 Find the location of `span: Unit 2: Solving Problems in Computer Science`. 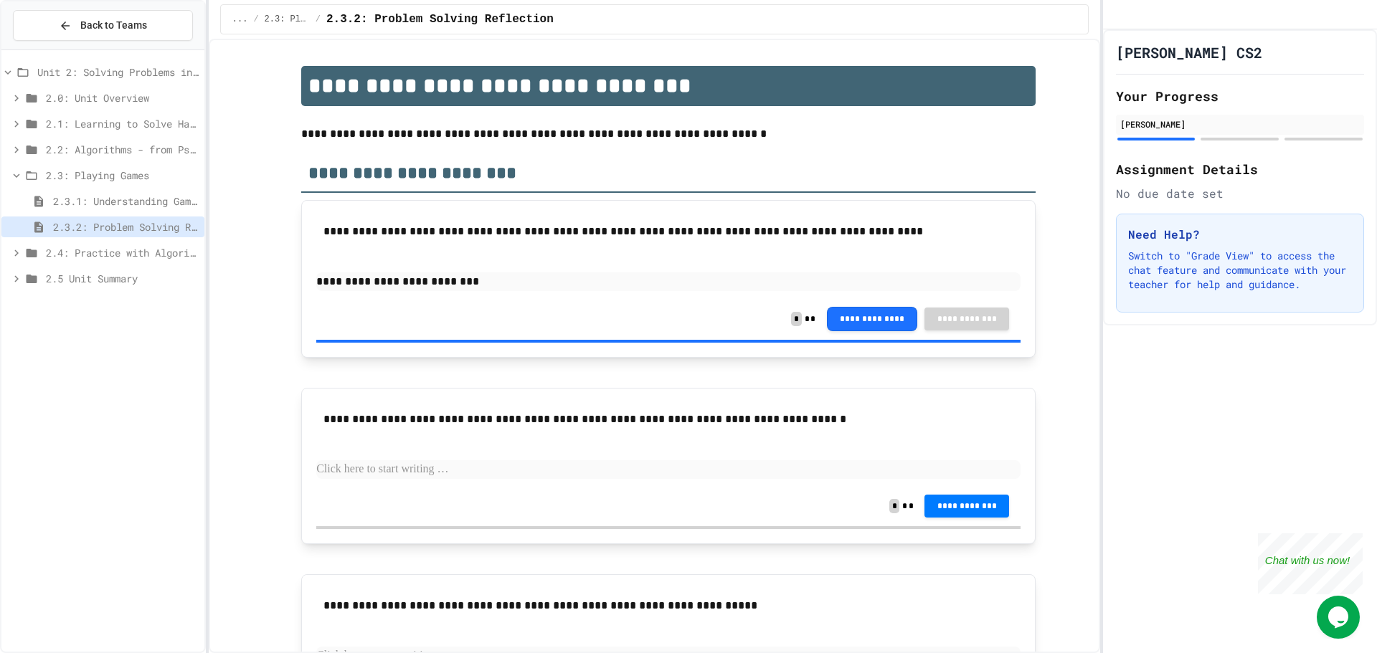

span: Unit 2: Solving Problems in Computer Science is located at coordinates (118, 72).